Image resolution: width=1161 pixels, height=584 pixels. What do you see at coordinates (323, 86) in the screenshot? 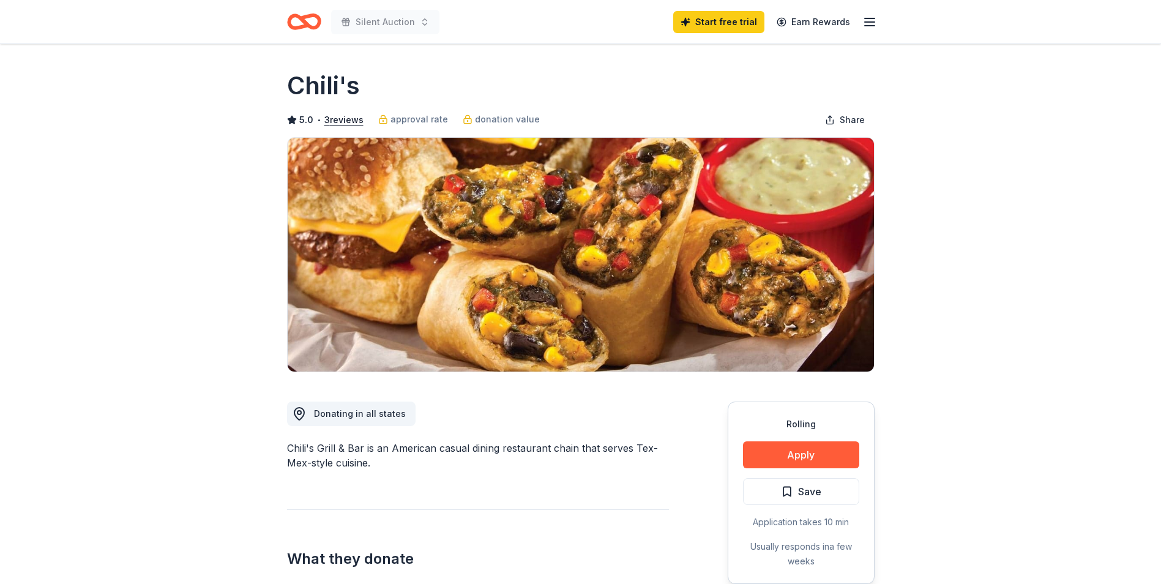
I see `h1: Chili's` at bounding box center [323, 86].